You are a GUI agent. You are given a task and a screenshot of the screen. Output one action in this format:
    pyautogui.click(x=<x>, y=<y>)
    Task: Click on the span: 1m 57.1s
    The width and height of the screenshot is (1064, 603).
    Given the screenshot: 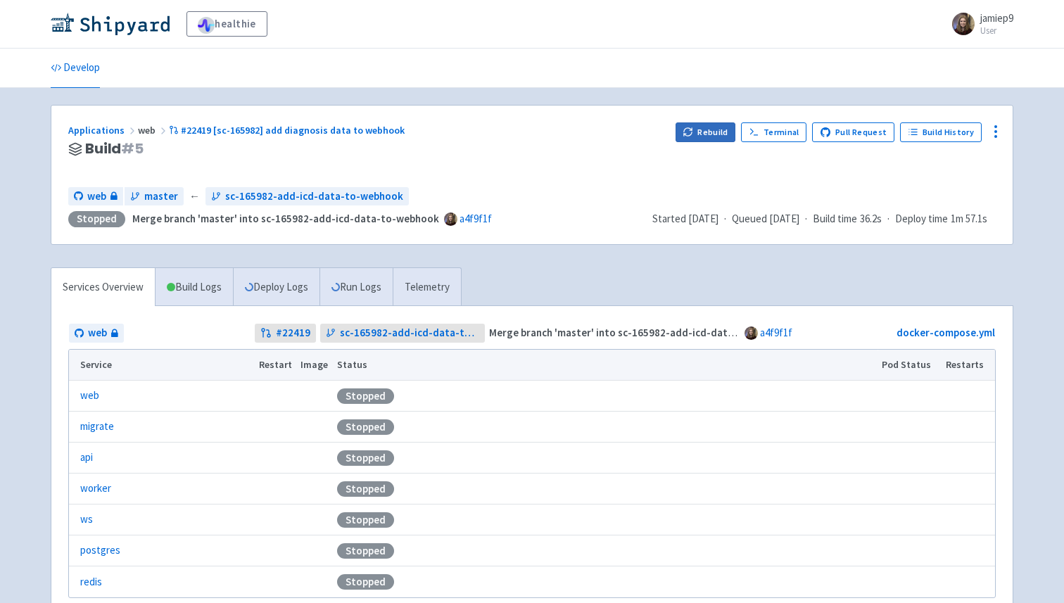 What is the action you would take?
    pyautogui.click(x=969, y=219)
    